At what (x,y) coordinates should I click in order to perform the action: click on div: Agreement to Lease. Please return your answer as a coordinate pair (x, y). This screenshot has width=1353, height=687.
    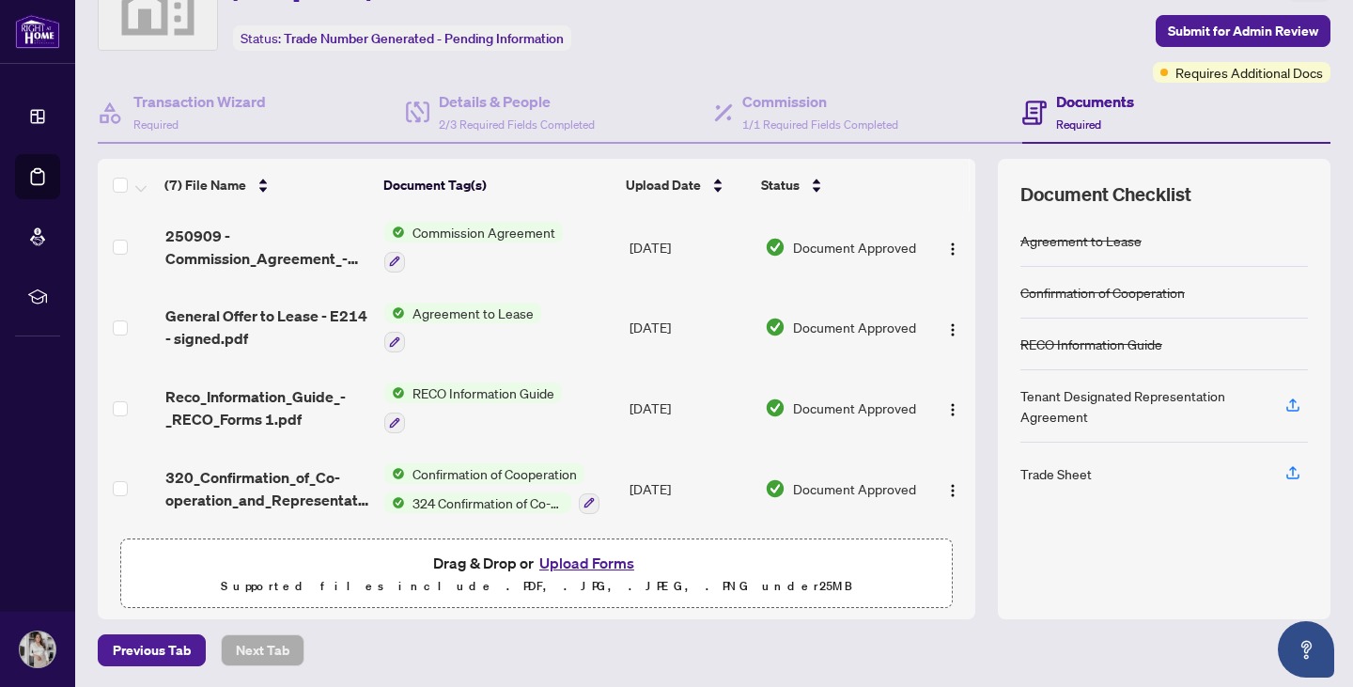
    Looking at the image, I should click on (1081, 241).